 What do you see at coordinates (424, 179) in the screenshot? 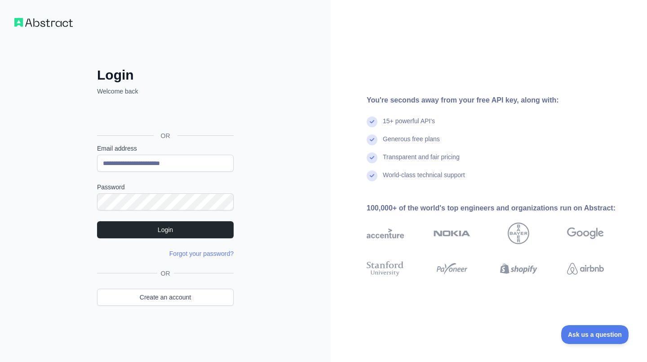
I see `div: World-class technical support` at bounding box center [424, 179].